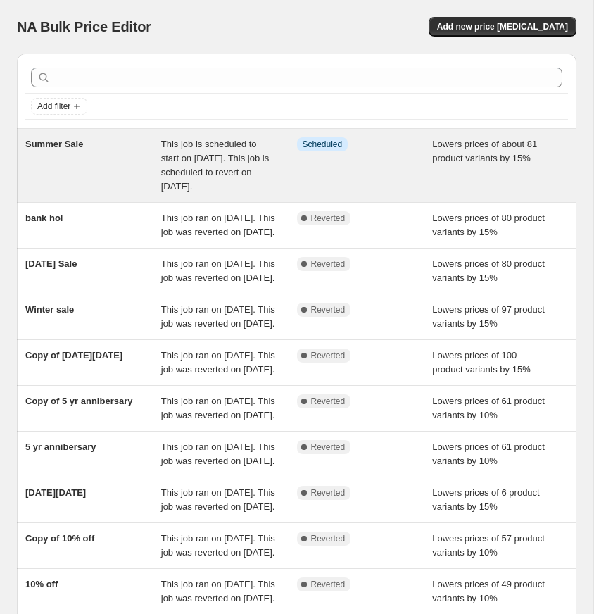 The height and width of the screenshot is (614, 594). Describe the element at coordinates (54, 106) in the screenshot. I see `span: Add filter` at that location.